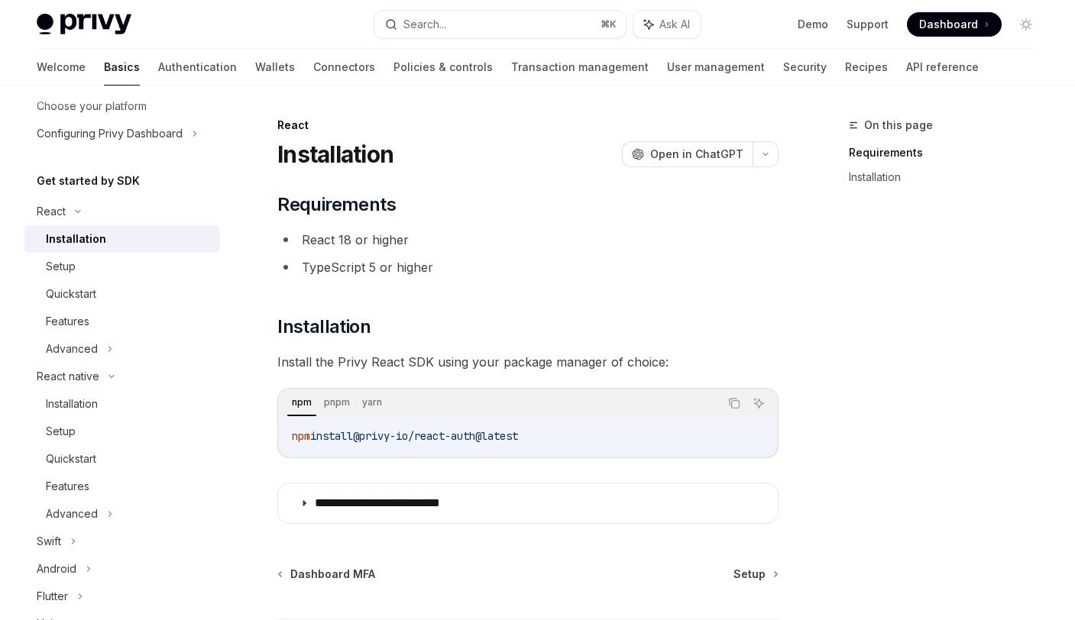 The height and width of the screenshot is (620, 1075). What do you see at coordinates (866, 67) in the screenshot?
I see `a: Recipes` at bounding box center [866, 67].